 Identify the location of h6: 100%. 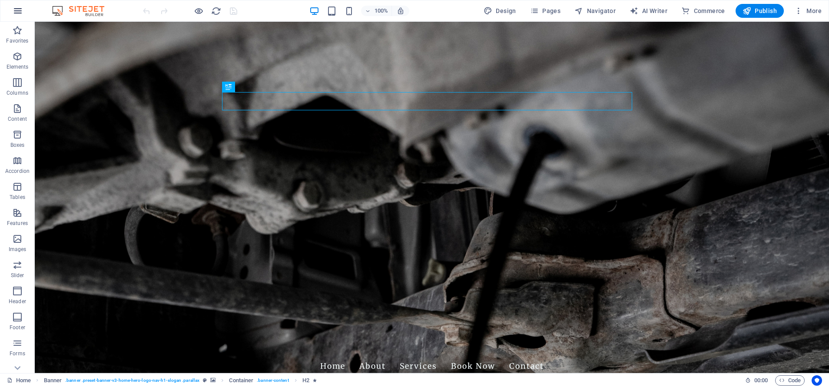
(381, 11).